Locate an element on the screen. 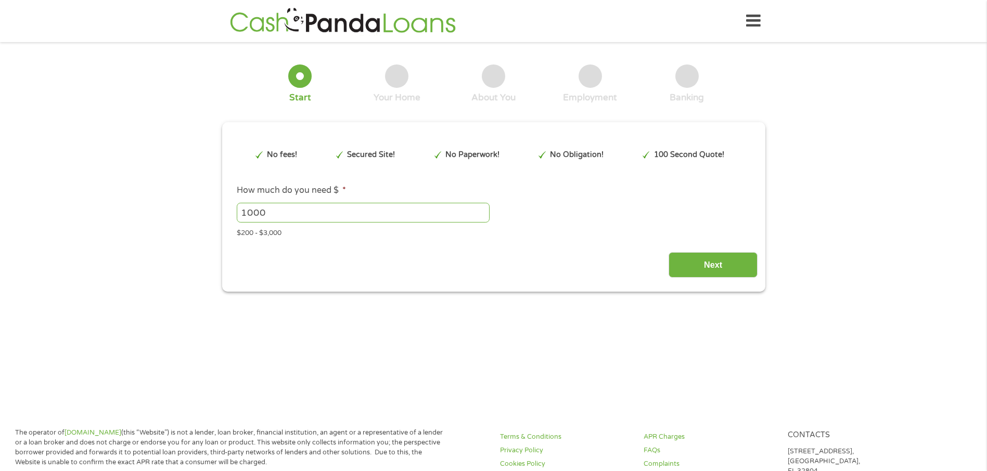 The width and height of the screenshot is (987, 471). p: No Paperwork! is located at coordinates (472, 155).